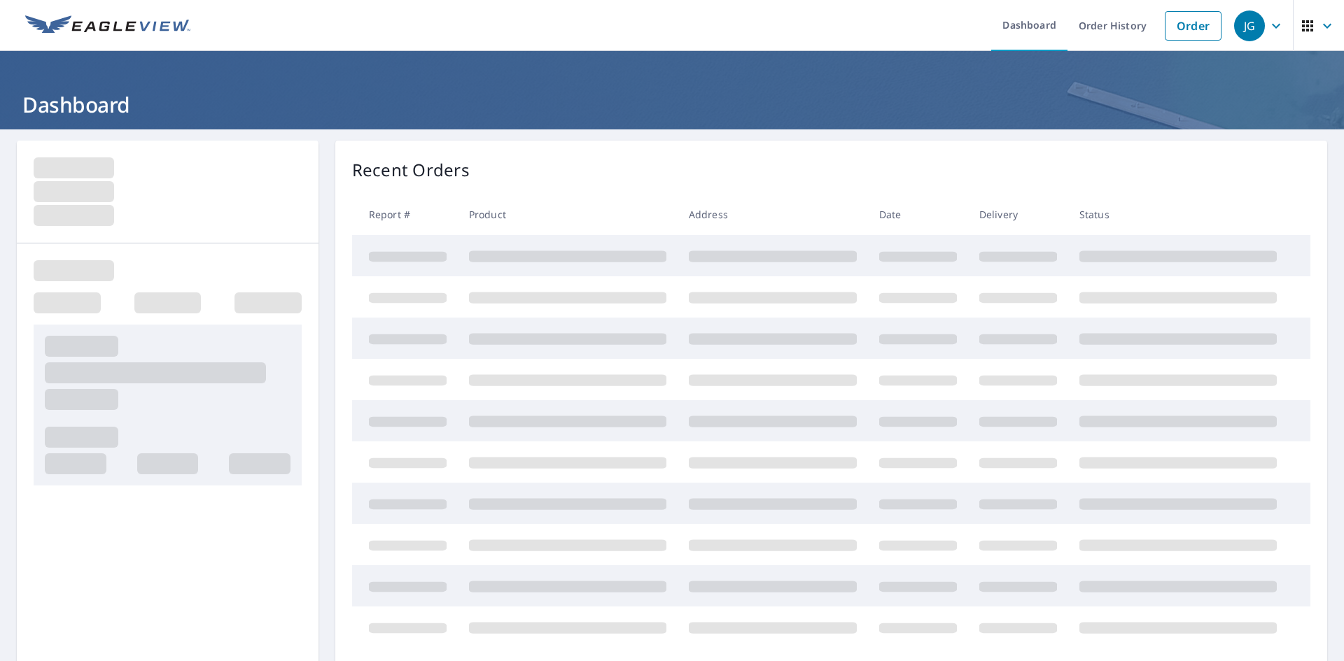 The width and height of the screenshot is (1344, 661). Describe the element at coordinates (1178, 214) in the screenshot. I see `th: Status` at that location.